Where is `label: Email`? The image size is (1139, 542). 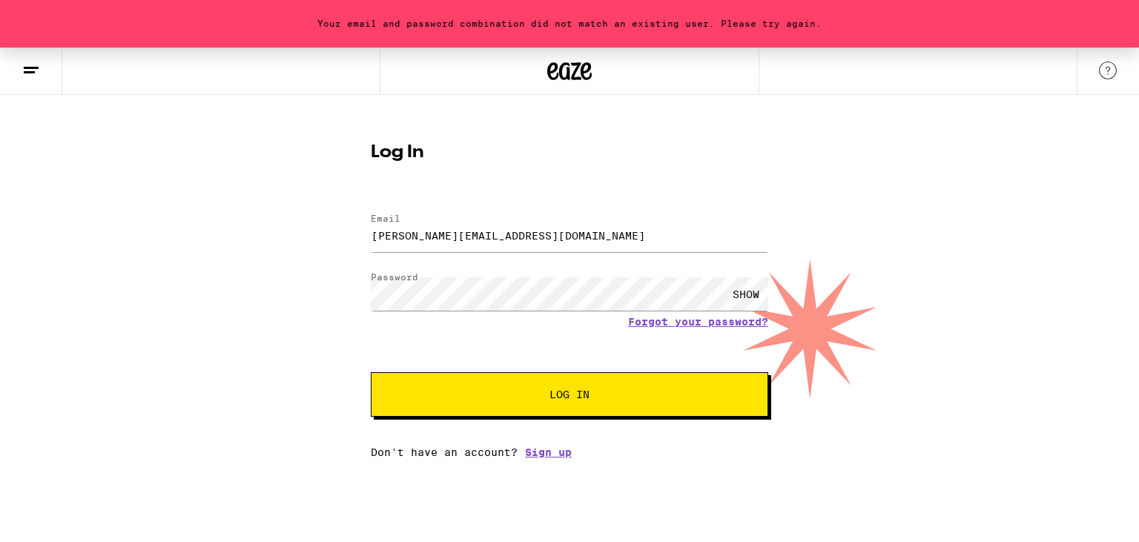
label: Email is located at coordinates (386, 218).